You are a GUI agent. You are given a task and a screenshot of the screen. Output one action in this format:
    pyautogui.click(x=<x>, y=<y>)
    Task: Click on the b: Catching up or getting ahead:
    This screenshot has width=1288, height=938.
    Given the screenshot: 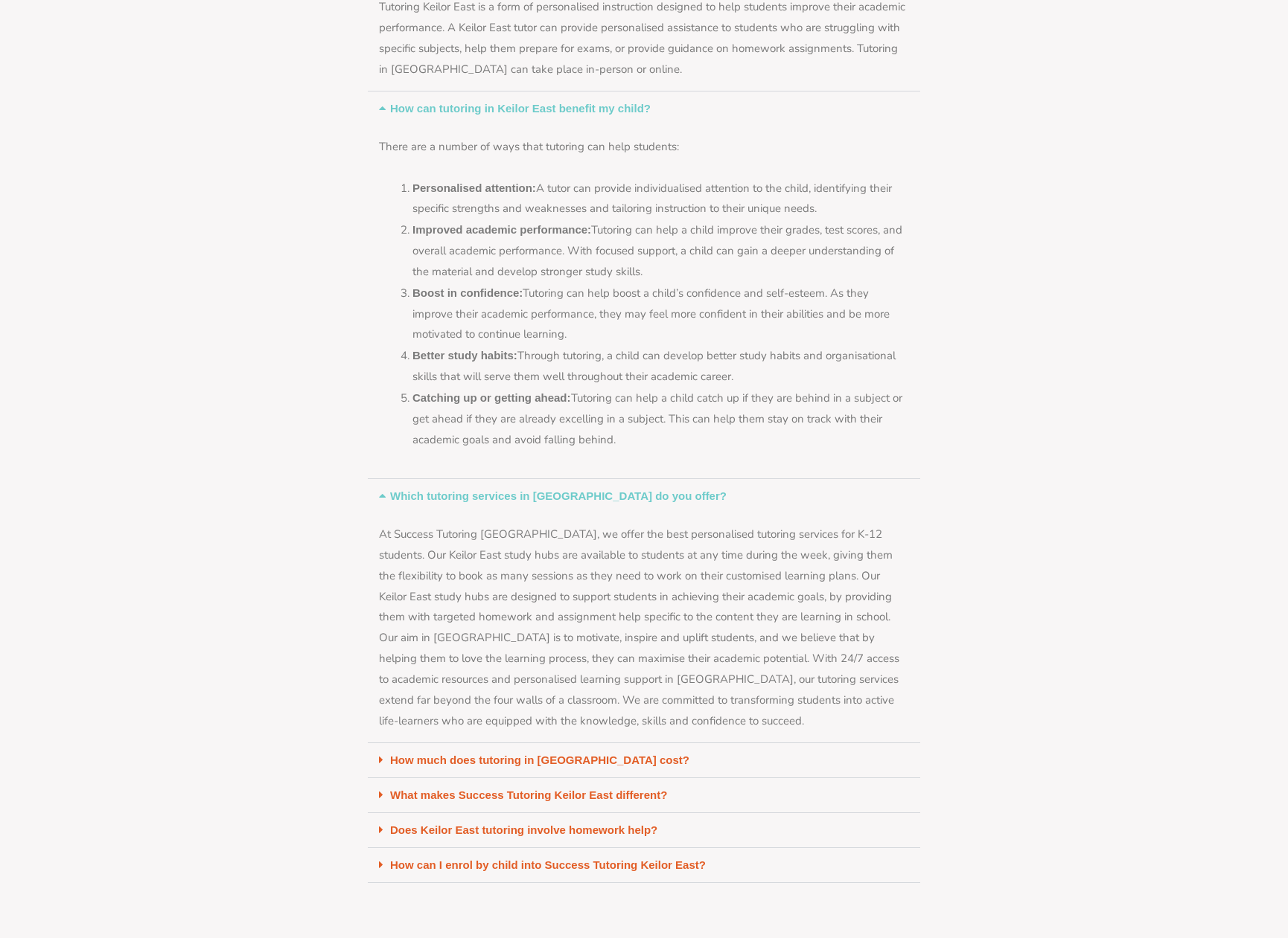 What is the action you would take?
    pyautogui.click(x=491, y=397)
    